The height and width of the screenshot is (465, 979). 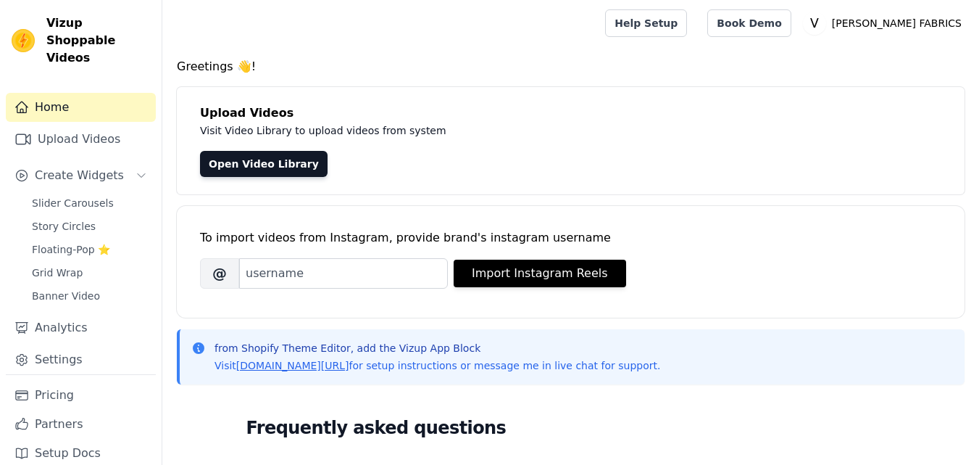 What do you see at coordinates (80, 175) in the screenshot?
I see `button: Create Widgets` at bounding box center [80, 175].